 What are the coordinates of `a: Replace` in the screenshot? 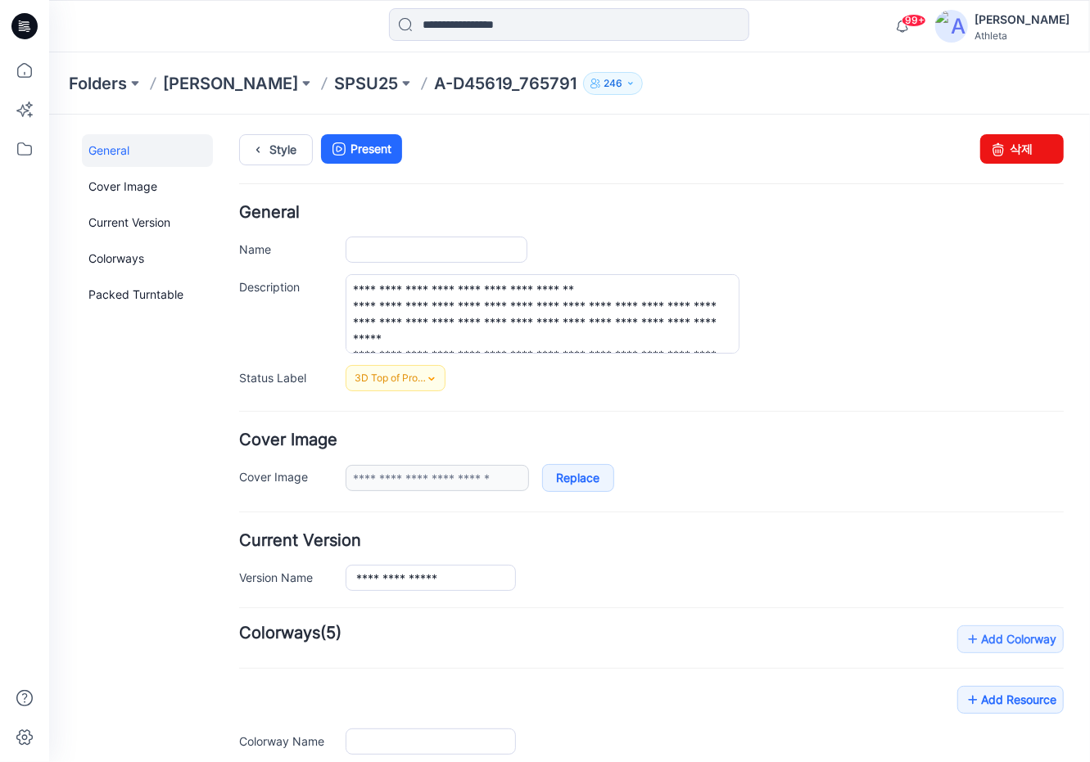 It's located at (529, 364).